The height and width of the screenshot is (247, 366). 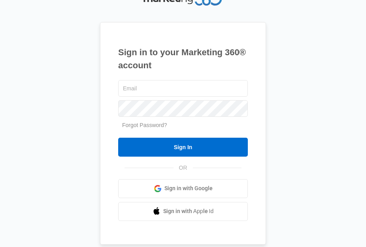 I want to click on span: Sign in with Google, so click(x=189, y=189).